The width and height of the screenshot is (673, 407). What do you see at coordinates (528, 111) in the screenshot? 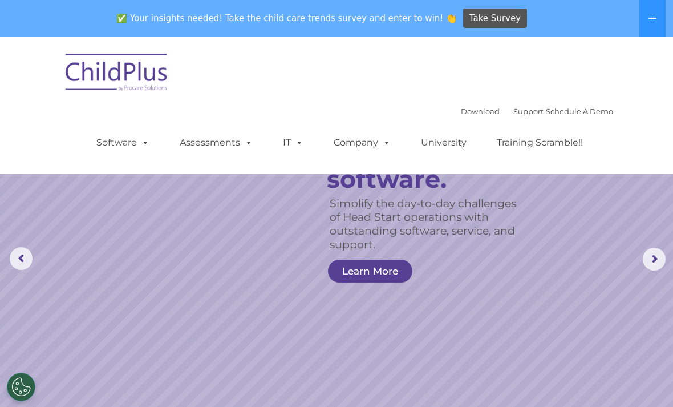
I see `a: Support` at bounding box center [528, 111].